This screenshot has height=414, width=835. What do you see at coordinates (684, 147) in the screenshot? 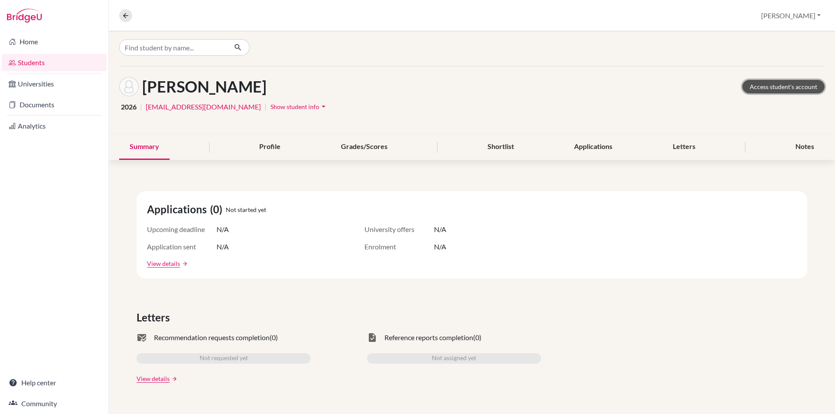
I see `div: Letters` at bounding box center [684, 147].